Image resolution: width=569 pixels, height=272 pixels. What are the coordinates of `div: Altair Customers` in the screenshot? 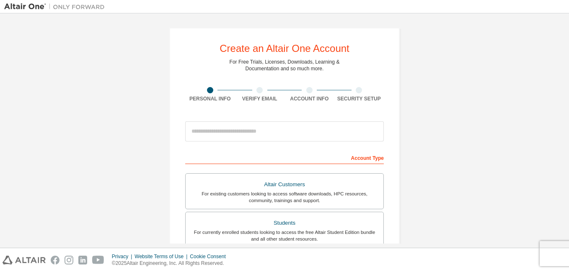 It's located at (285, 185).